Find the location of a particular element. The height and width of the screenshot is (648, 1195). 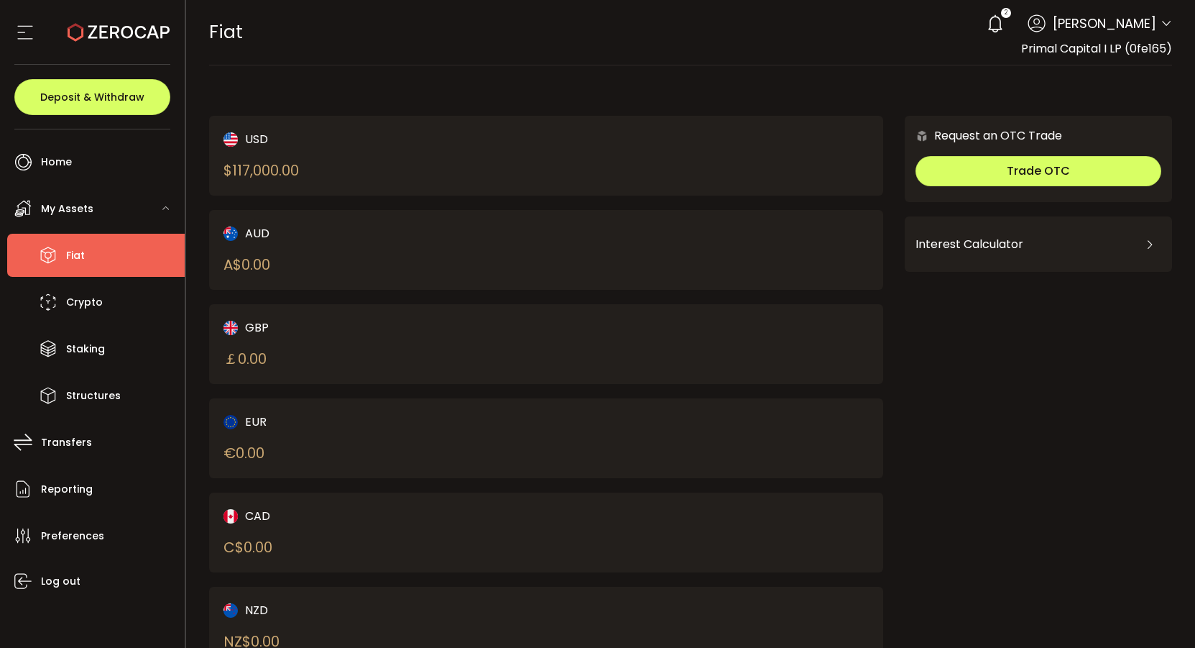

span: Transfers is located at coordinates (66, 442).